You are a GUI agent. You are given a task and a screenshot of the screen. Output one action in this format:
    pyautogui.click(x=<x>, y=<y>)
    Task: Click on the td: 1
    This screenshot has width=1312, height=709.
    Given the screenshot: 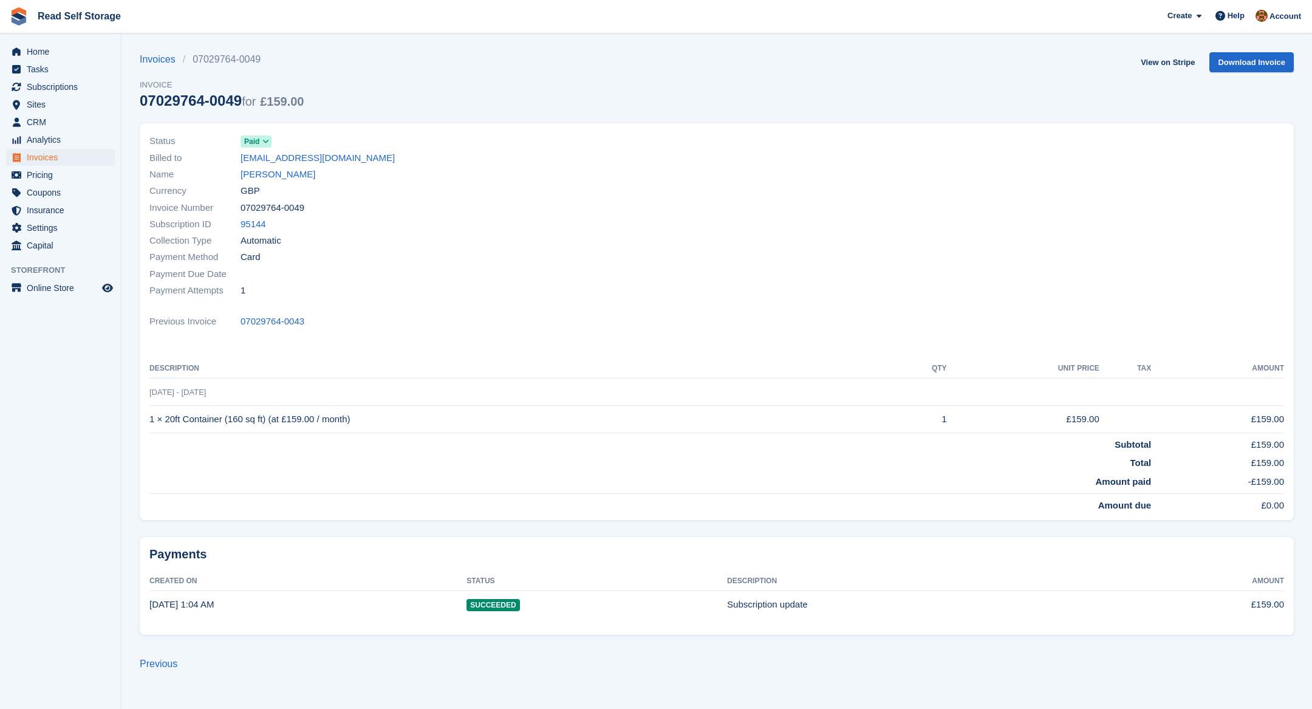 What is the action you would take?
    pyautogui.click(x=918, y=419)
    